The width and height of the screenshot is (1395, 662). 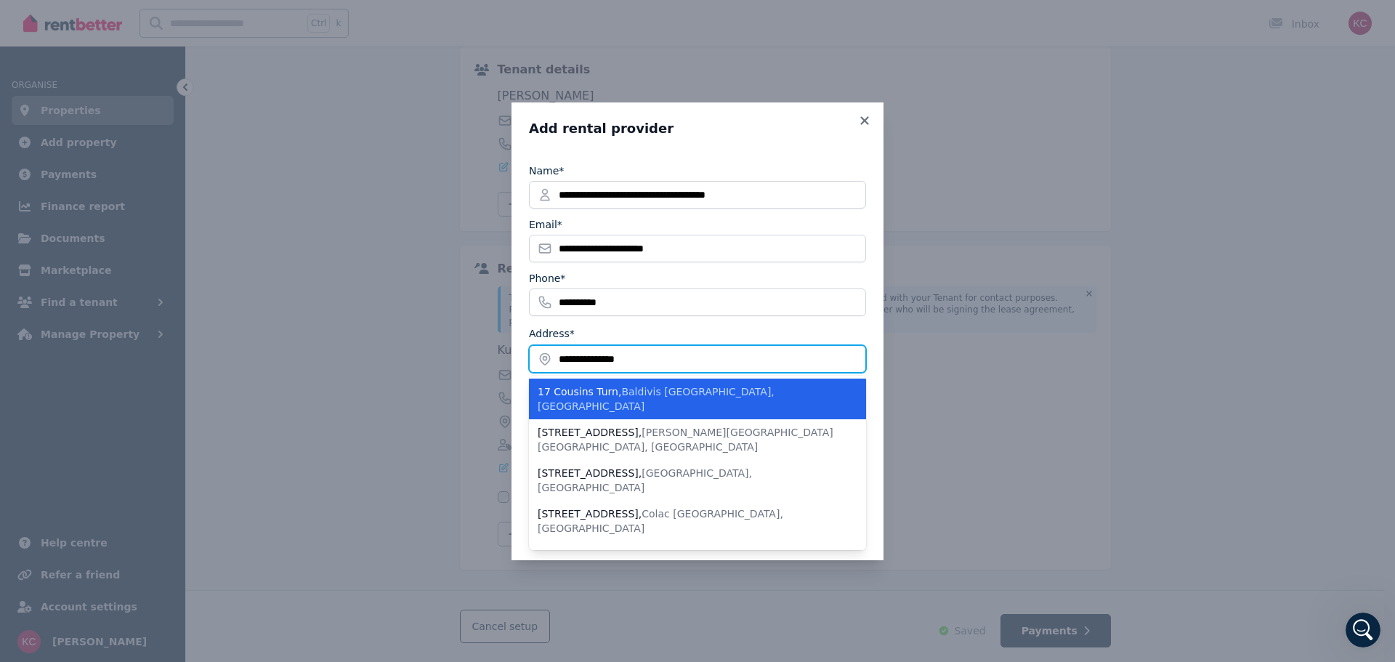 What do you see at coordinates (241, 20) in the screenshot?
I see `button: Home` at bounding box center [241, 20].